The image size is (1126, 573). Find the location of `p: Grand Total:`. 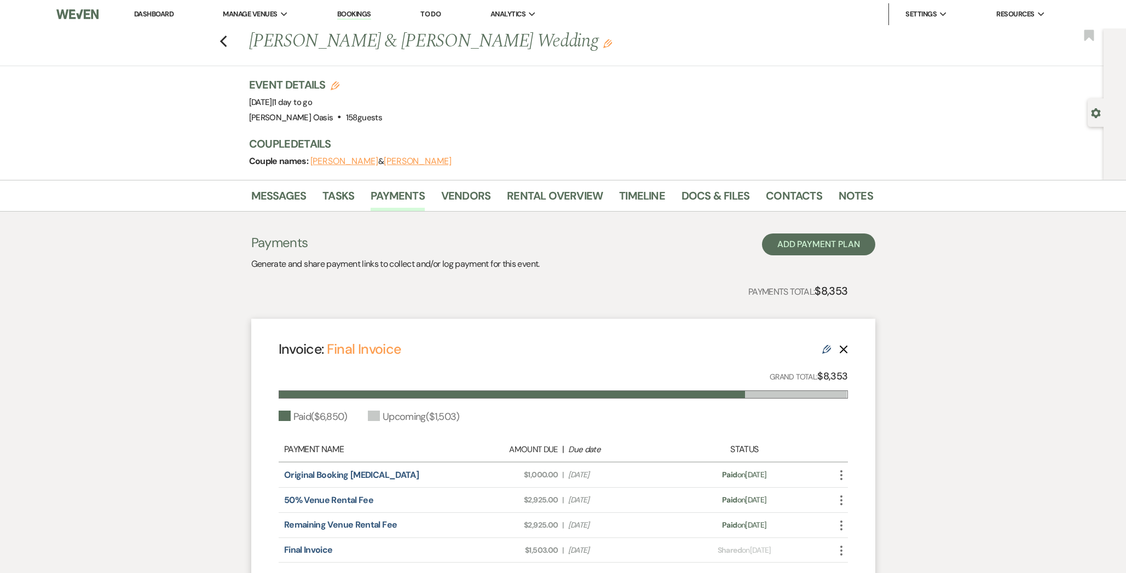

p: Grand Total: is located at coordinates (808, 376).